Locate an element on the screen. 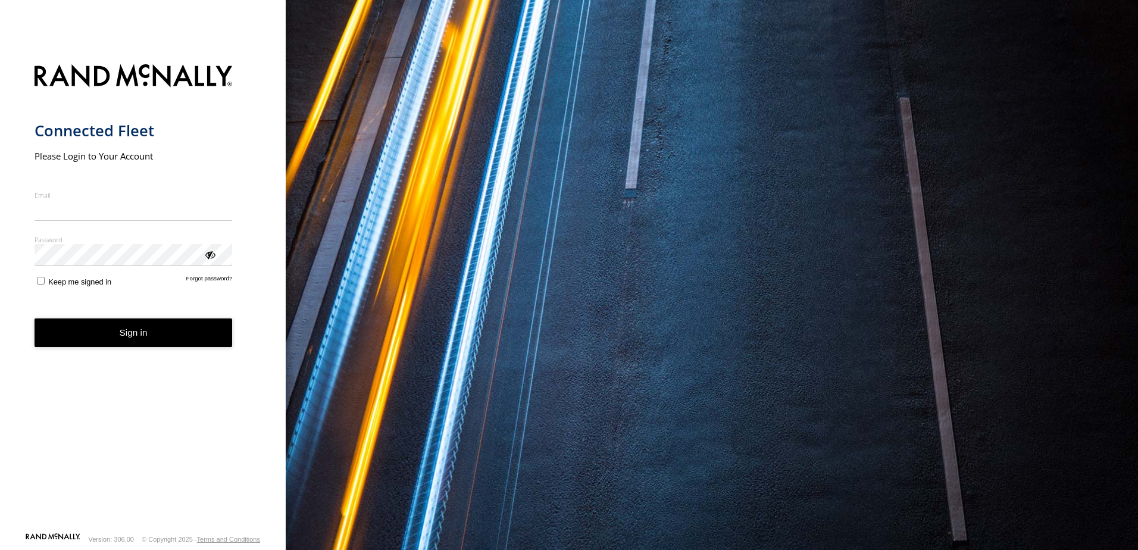  a: Forgot password? is located at coordinates (210, 280).